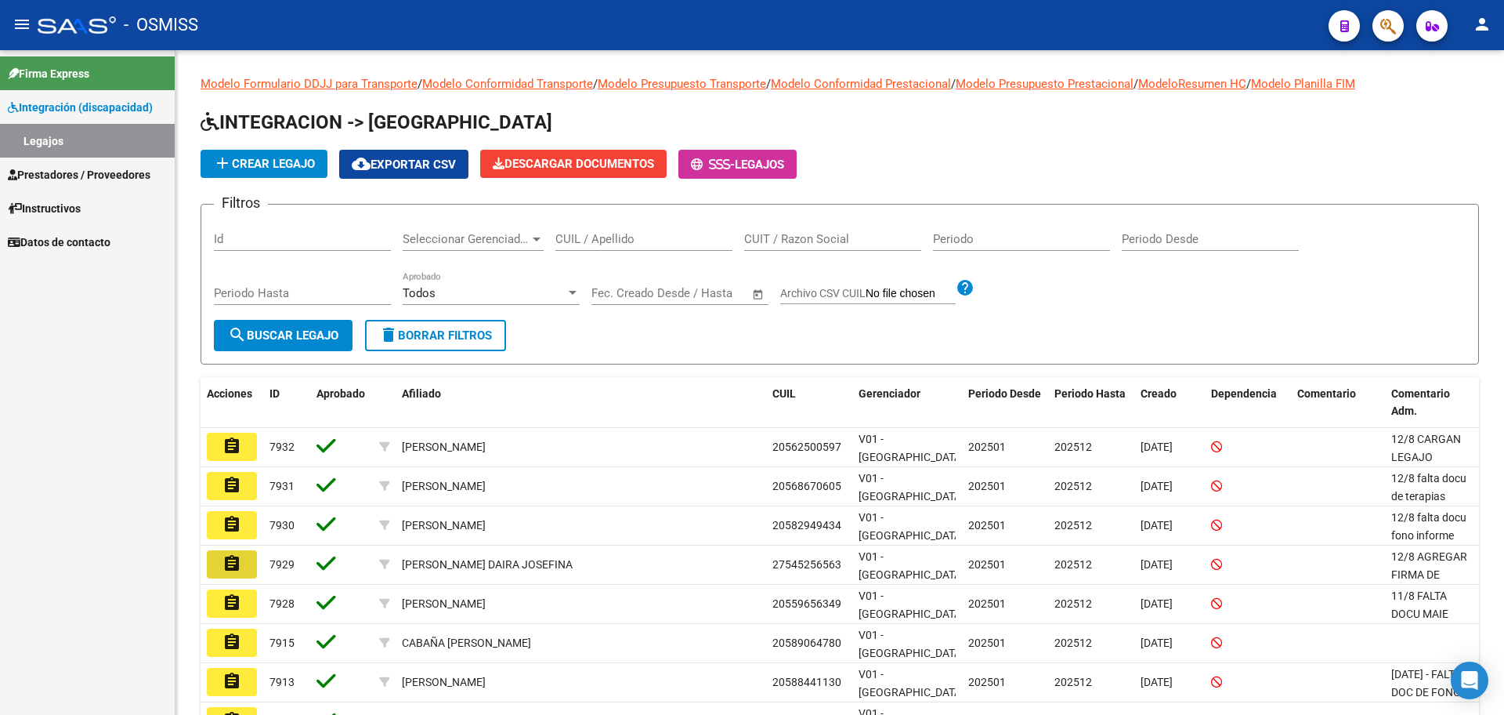 The width and height of the screenshot is (1504, 715). What do you see at coordinates (737, 164) in the screenshot?
I see `button: -Legajos` at bounding box center [737, 164].